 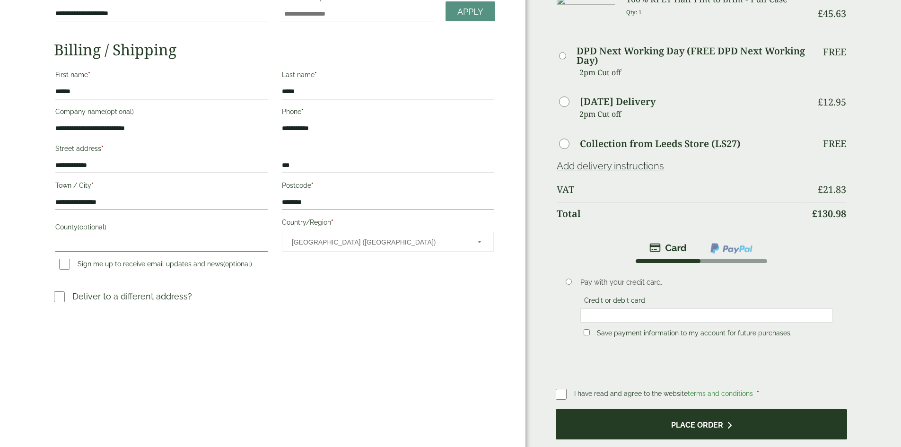 I want to click on label: Save payment information to my account for future purchases., so click(x=695, y=335).